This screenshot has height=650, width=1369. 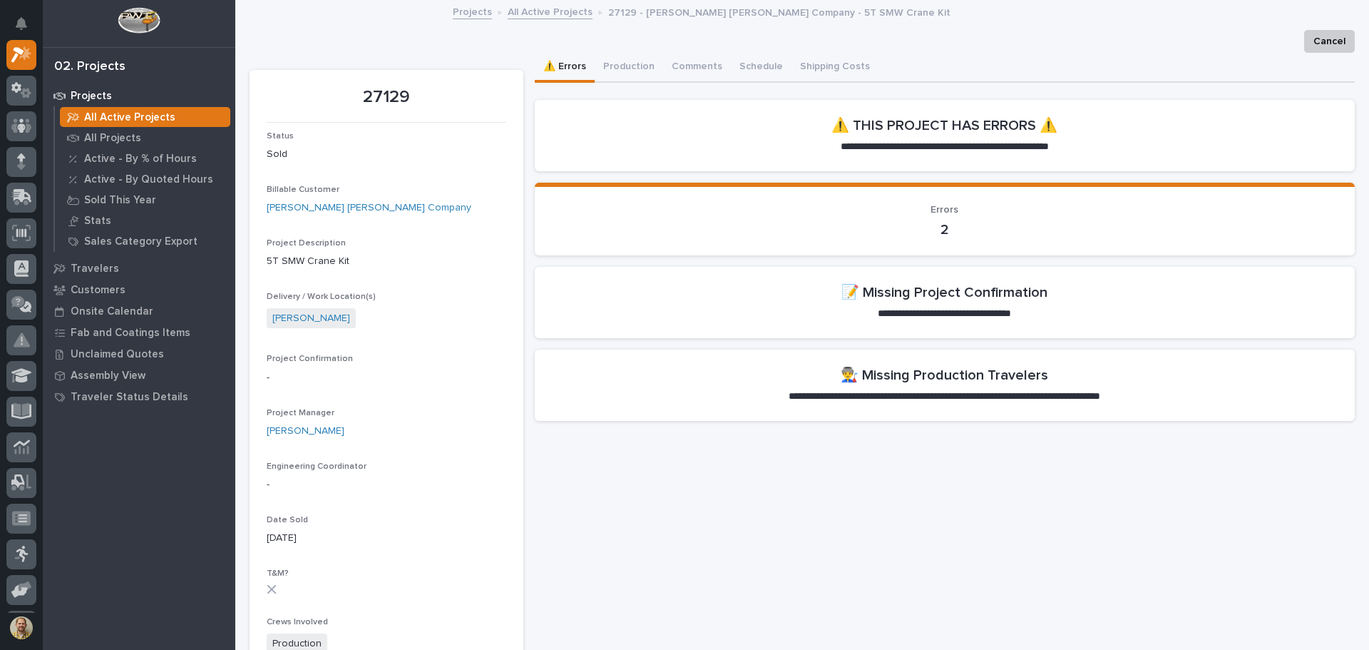 I want to click on a: Stats, so click(x=145, y=220).